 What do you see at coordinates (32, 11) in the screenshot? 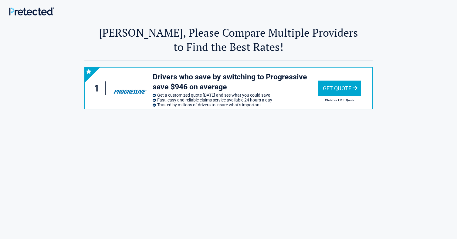
I see `img: Main Logo` at bounding box center [32, 11].